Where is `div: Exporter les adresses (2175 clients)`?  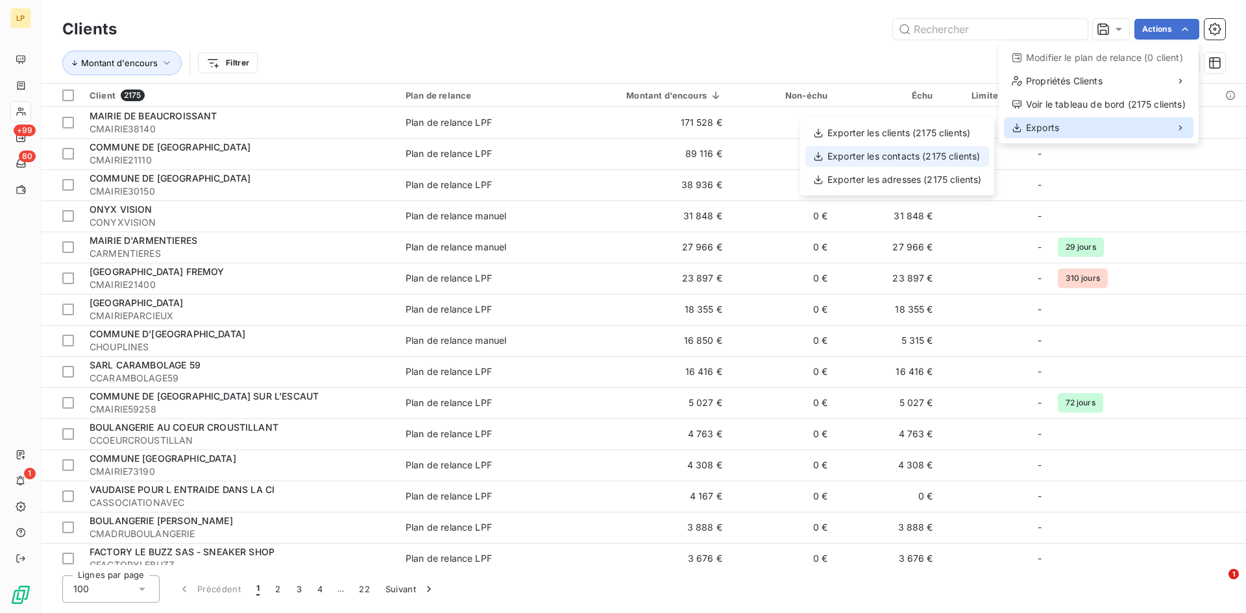
div: Exporter les adresses (2175 clients) is located at coordinates (897, 180).